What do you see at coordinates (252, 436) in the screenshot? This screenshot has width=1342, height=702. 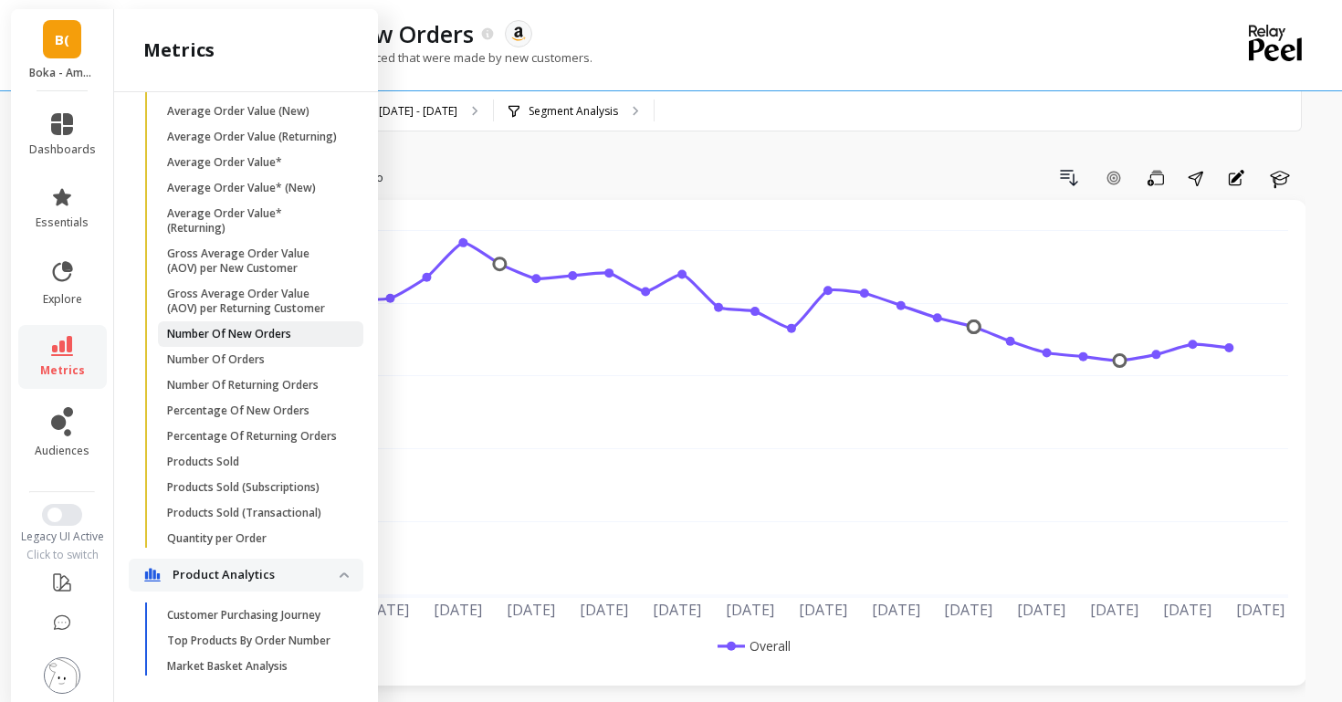 I see `p: Percentage Of Returning Orders` at bounding box center [252, 436].